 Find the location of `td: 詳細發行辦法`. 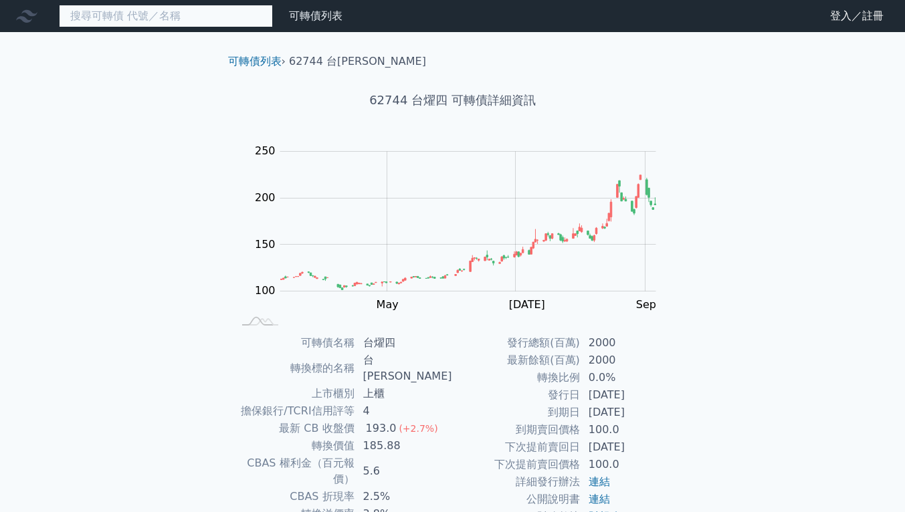

td: 詳細發行辦法 is located at coordinates (516, 482).